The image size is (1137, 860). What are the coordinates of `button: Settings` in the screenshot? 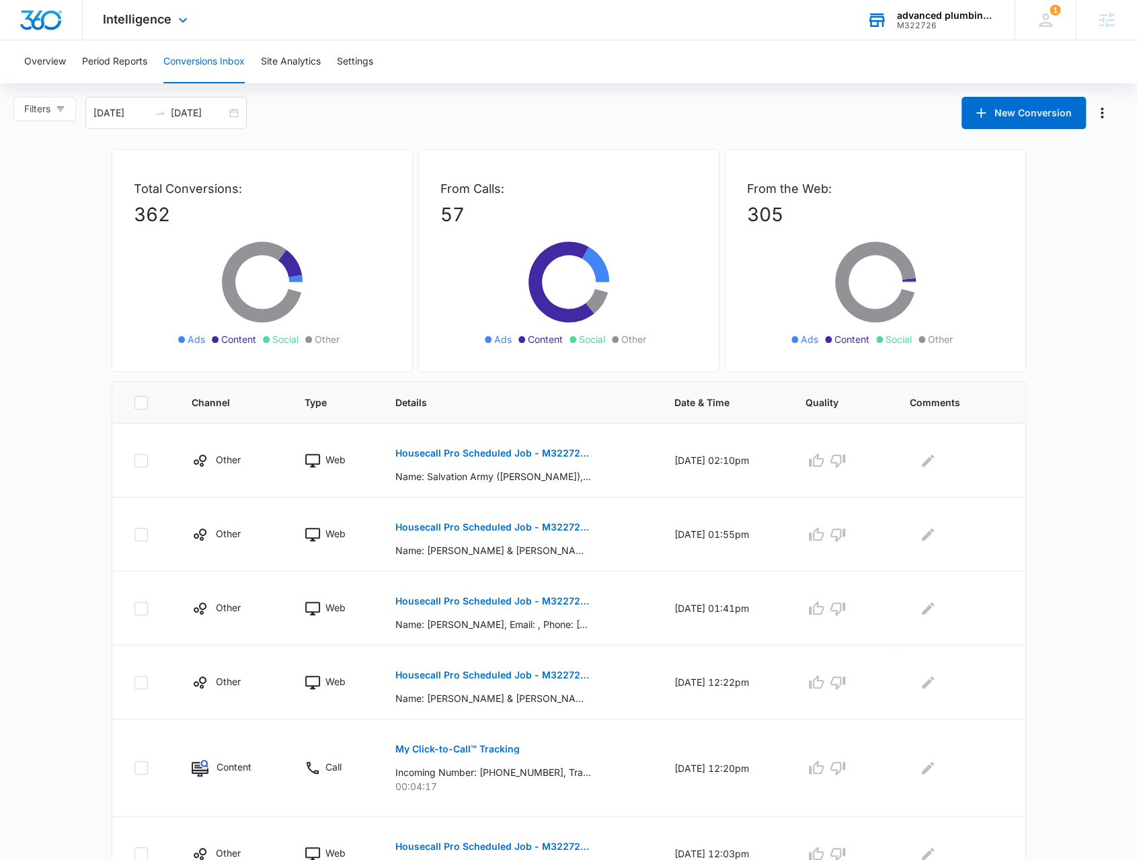 It's located at (355, 62).